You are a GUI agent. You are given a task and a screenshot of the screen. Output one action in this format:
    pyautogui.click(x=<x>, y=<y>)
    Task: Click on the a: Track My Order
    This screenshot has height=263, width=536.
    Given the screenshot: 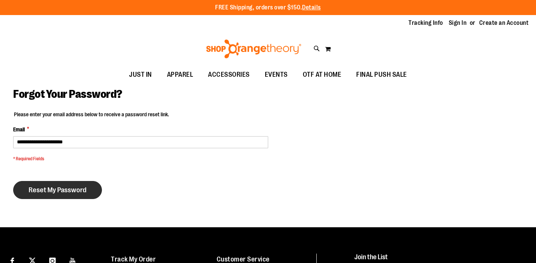 What is the action you would take?
    pyautogui.click(x=133, y=259)
    